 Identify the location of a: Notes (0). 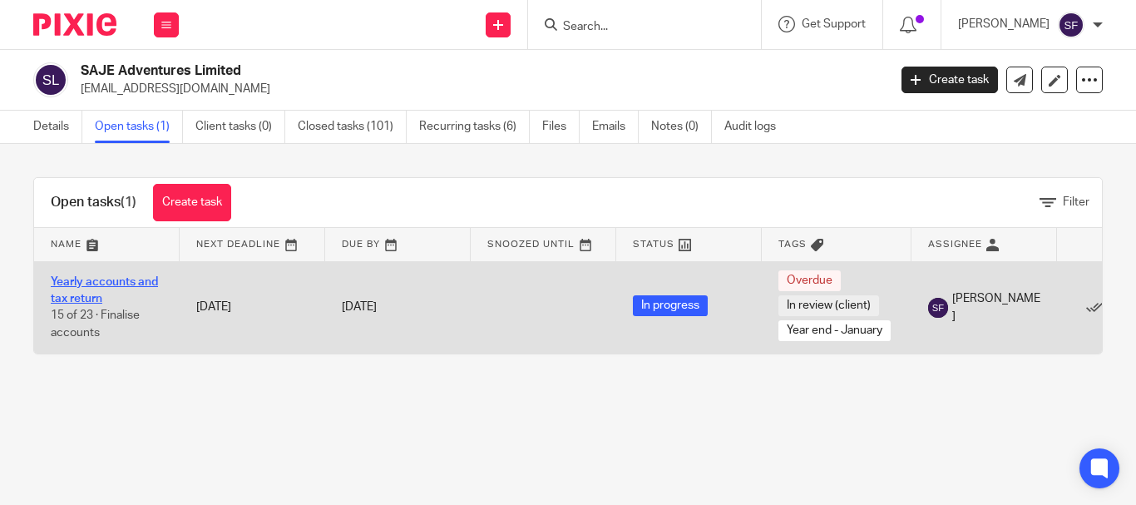
(681, 126).